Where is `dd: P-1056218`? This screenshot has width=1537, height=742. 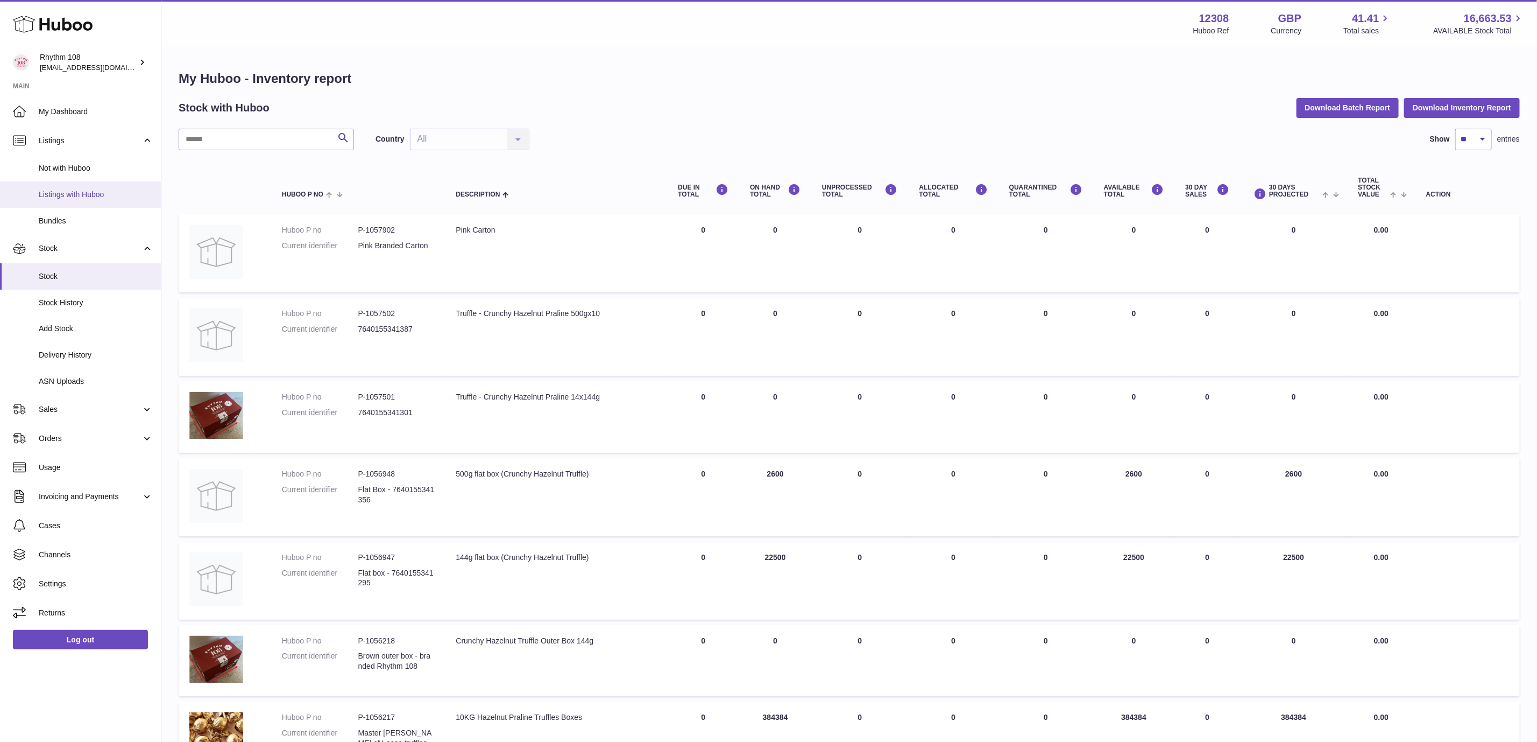
dd: P-1056218 is located at coordinates (397, 640).